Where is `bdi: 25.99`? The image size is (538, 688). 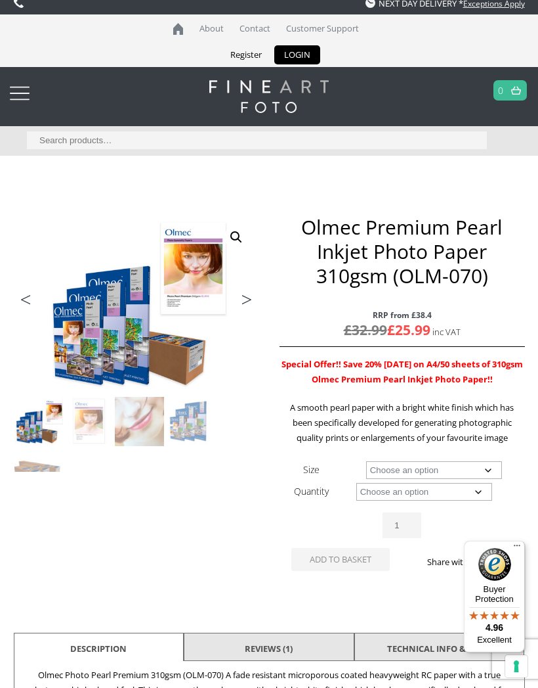 bdi: 25.99 is located at coordinates (409, 330).